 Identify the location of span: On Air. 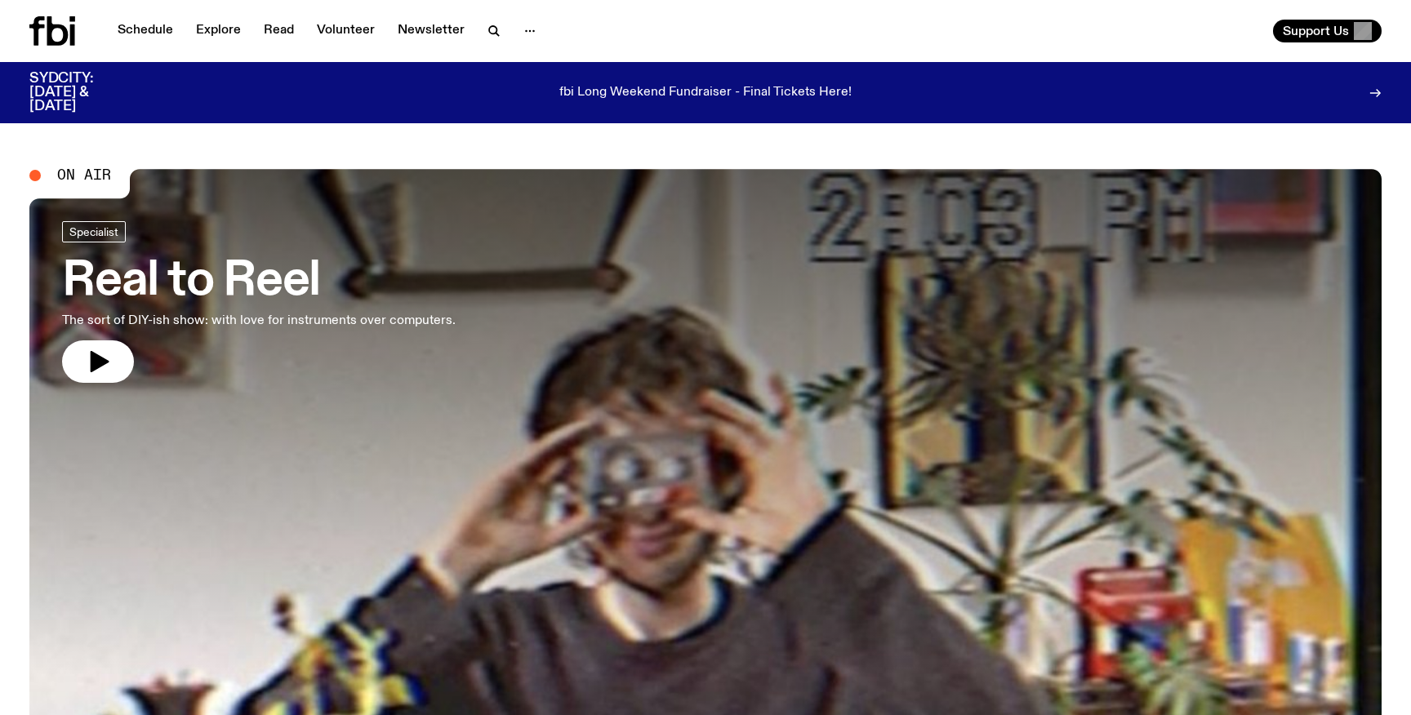
(84, 176).